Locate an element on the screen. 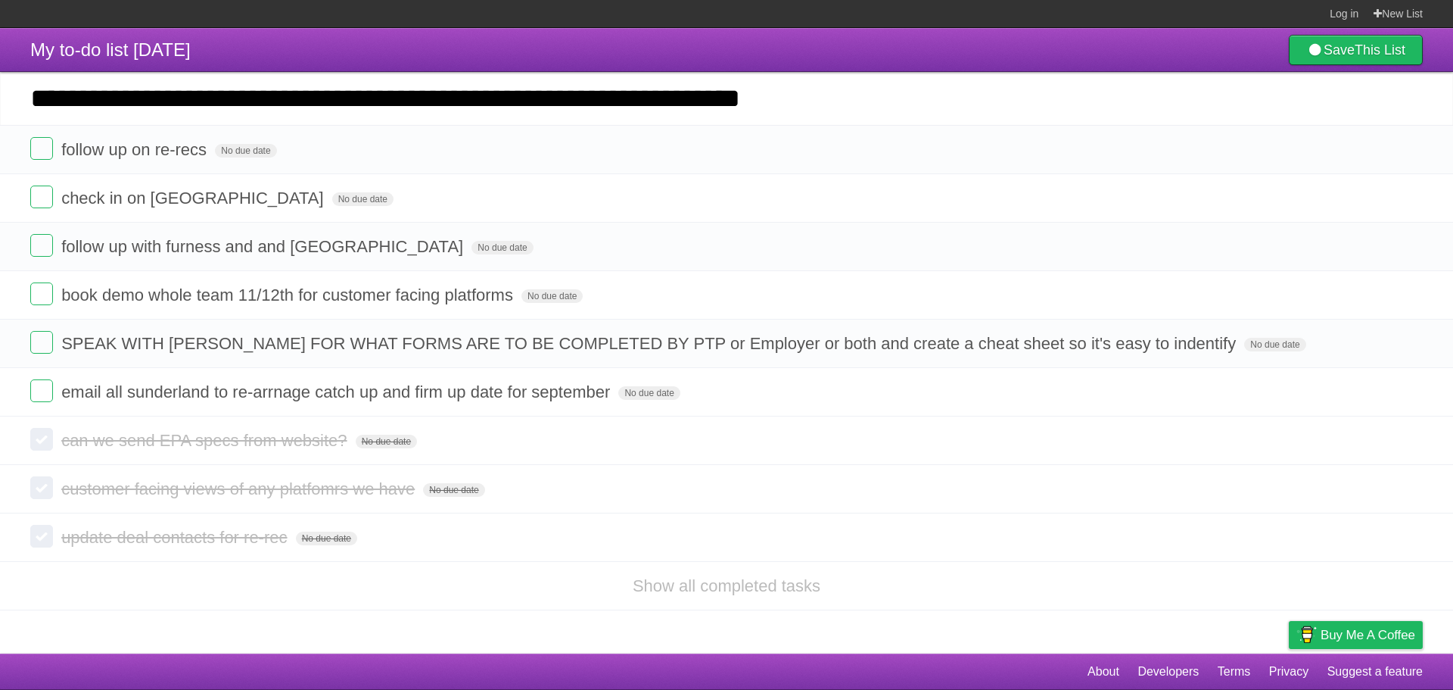 This screenshot has height=690, width=1453. a: Terms is located at coordinates (1235, 671).